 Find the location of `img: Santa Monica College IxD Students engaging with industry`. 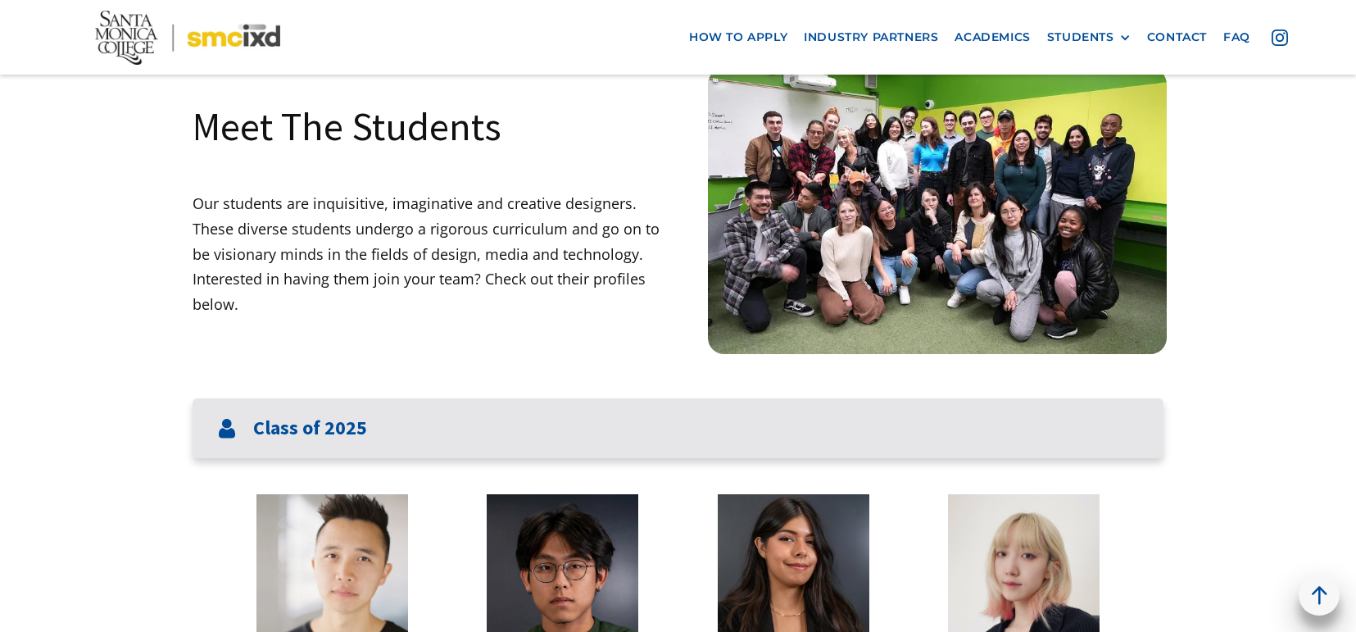

img: Santa Monica College IxD Students engaging with industry is located at coordinates (937, 211).